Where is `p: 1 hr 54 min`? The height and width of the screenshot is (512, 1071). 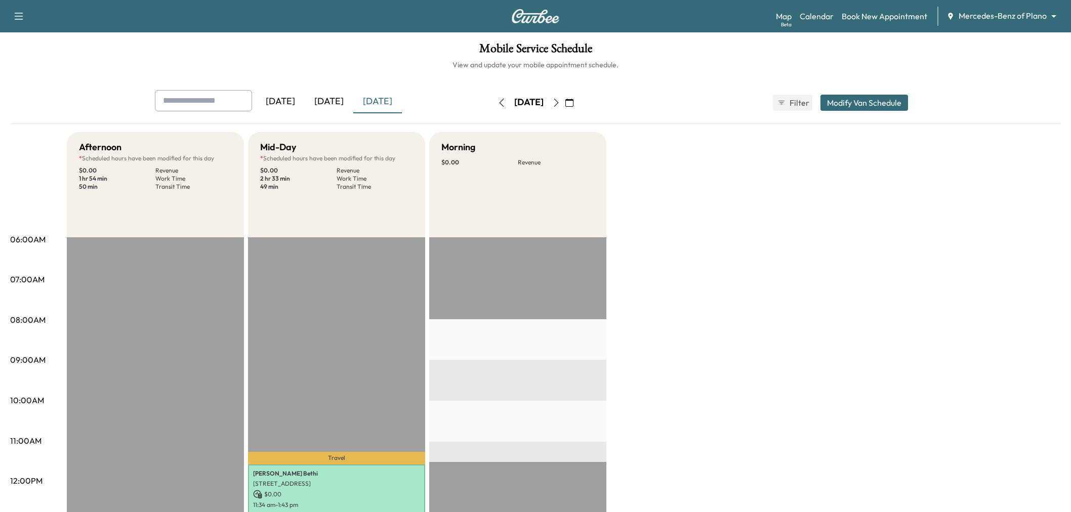
p: 1 hr 54 min is located at coordinates (117, 179).